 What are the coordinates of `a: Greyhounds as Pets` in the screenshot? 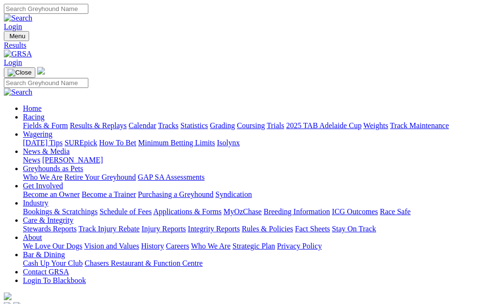 It's located at (53, 168).